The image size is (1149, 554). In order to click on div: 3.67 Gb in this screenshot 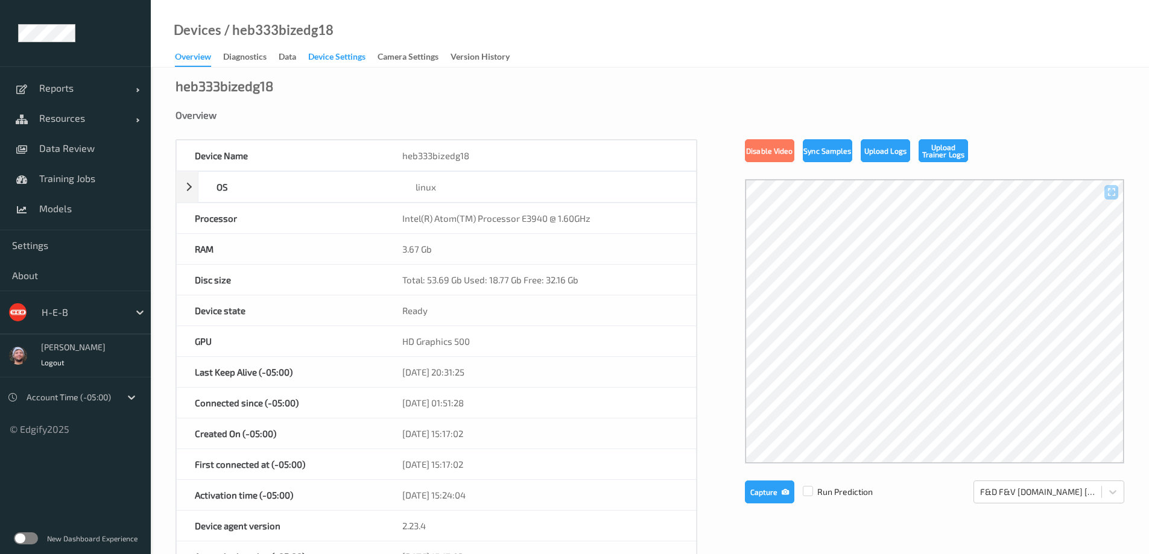, I will do `click(540, 249)`.